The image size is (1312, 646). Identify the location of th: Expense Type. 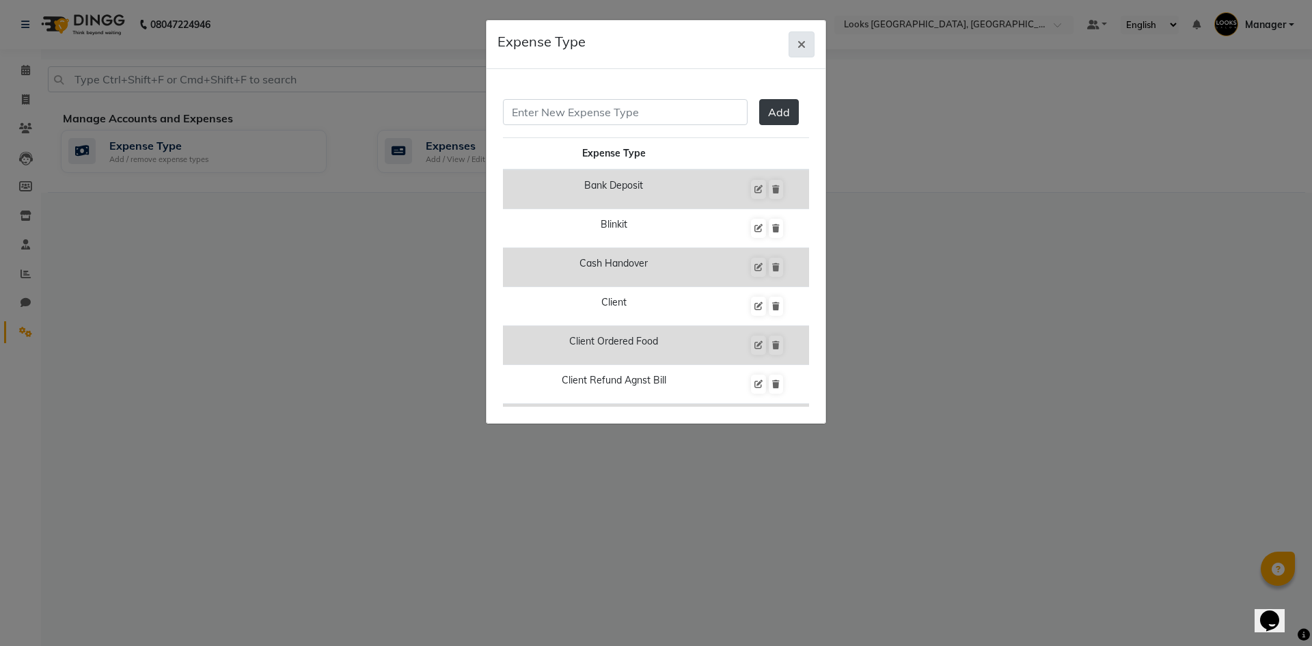
(614, 154).